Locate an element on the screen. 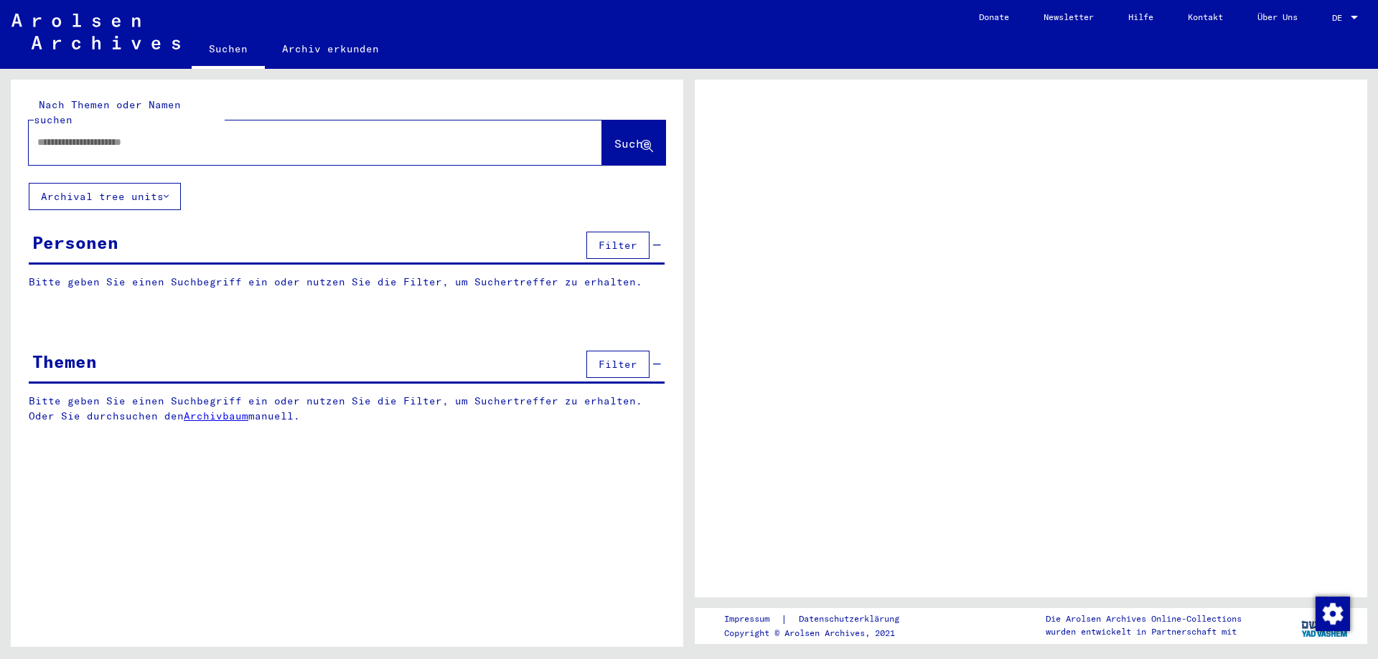 This screenshot has height=659, width=1378. img: Arolsen_neg.svg is located at coordinates (95, 32).